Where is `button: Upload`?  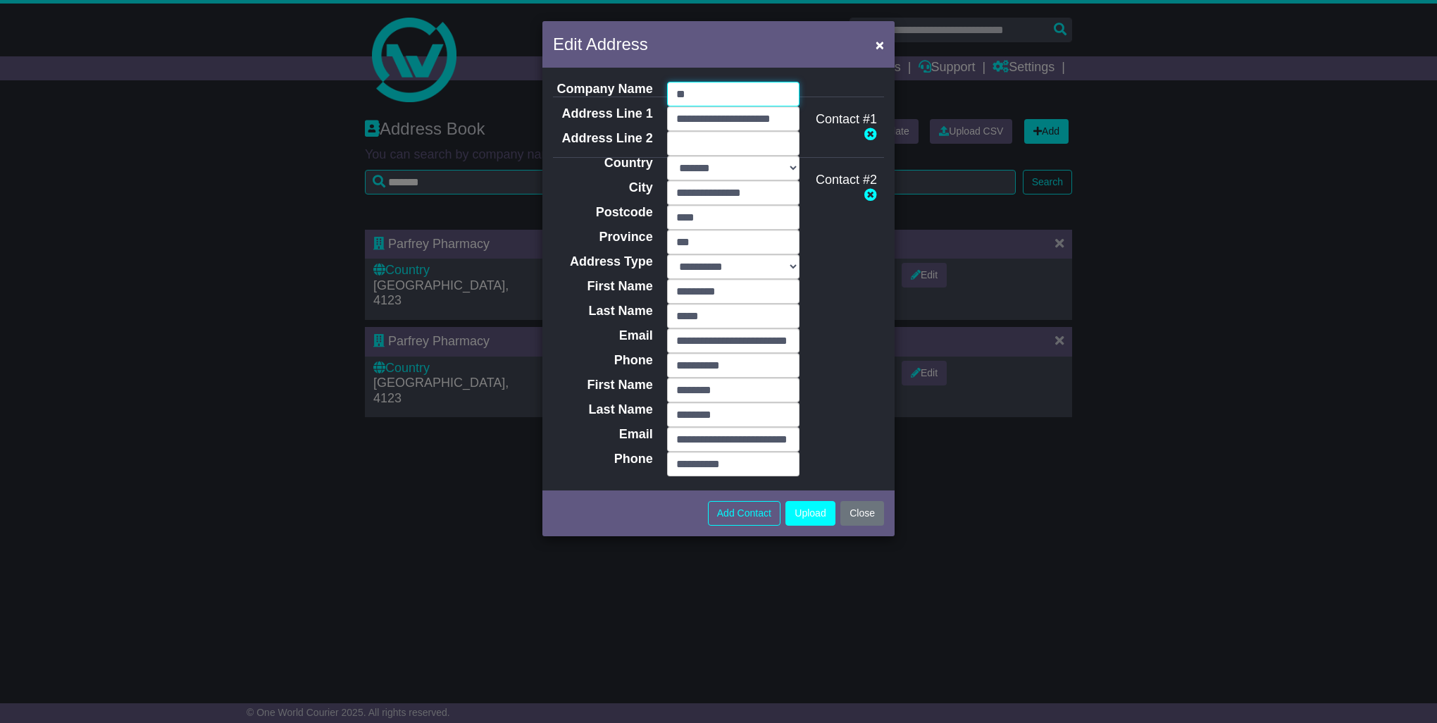 button: Upload is located at coordinates (810, 513).